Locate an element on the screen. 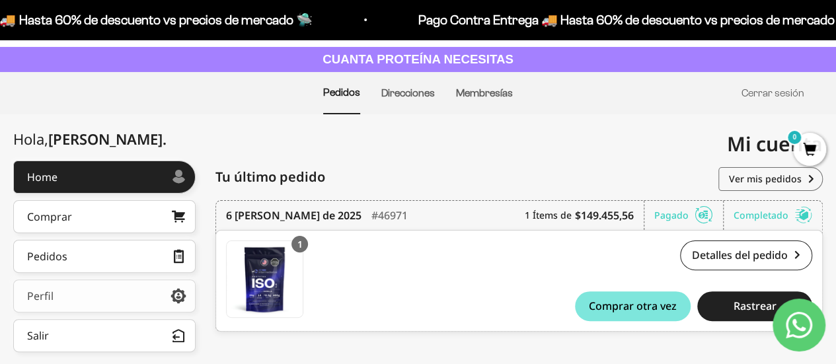 This screenshot has width=836, height=364. a: Ver mis pedidos is located at coordinates (770, 179).